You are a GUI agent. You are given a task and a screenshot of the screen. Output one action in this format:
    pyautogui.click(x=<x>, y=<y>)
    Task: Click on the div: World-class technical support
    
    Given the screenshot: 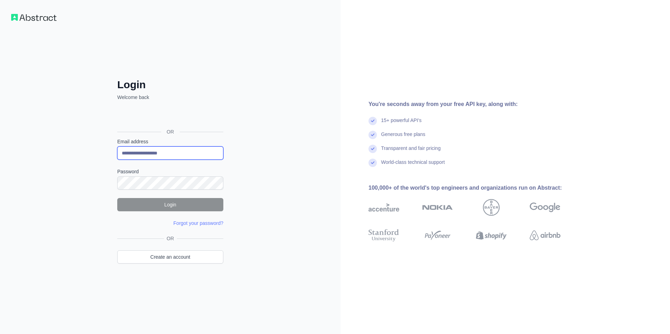 What is the action you would take?
    pyautogui.click(x=413, y=166)
    